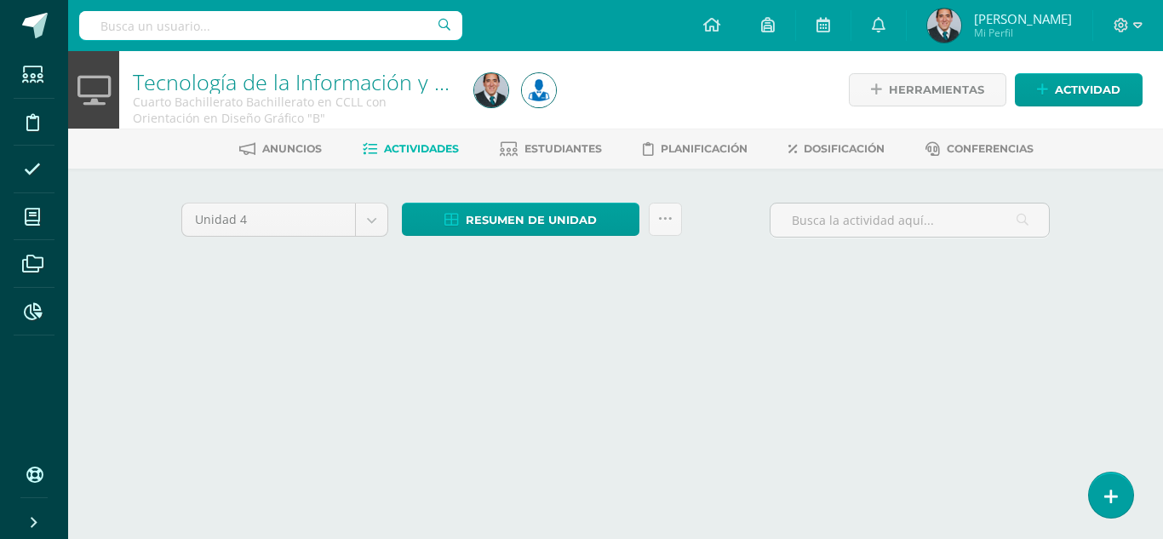  What do you see at coordinates (704, 148) in the screenshot?
I see `span: Planificación` at bounding box center [704, 148].